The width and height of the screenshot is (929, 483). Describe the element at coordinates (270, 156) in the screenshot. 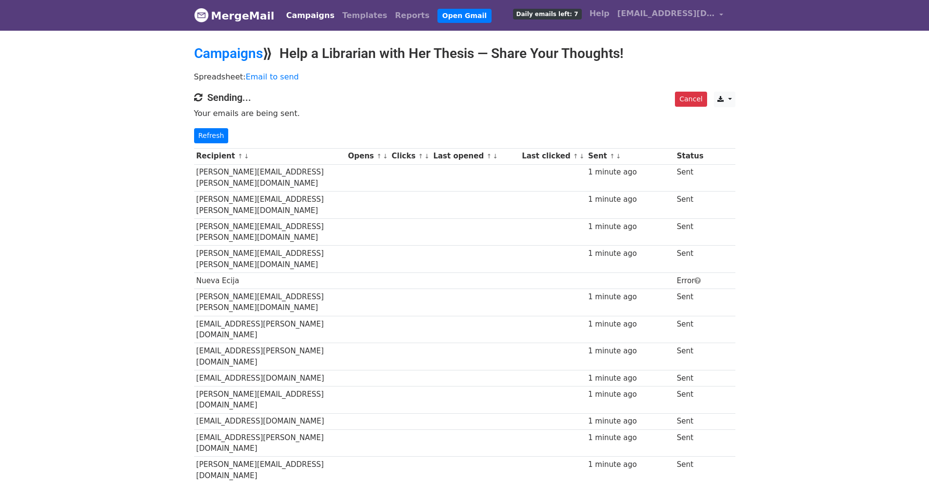

I see `th: Recipient` at that location.